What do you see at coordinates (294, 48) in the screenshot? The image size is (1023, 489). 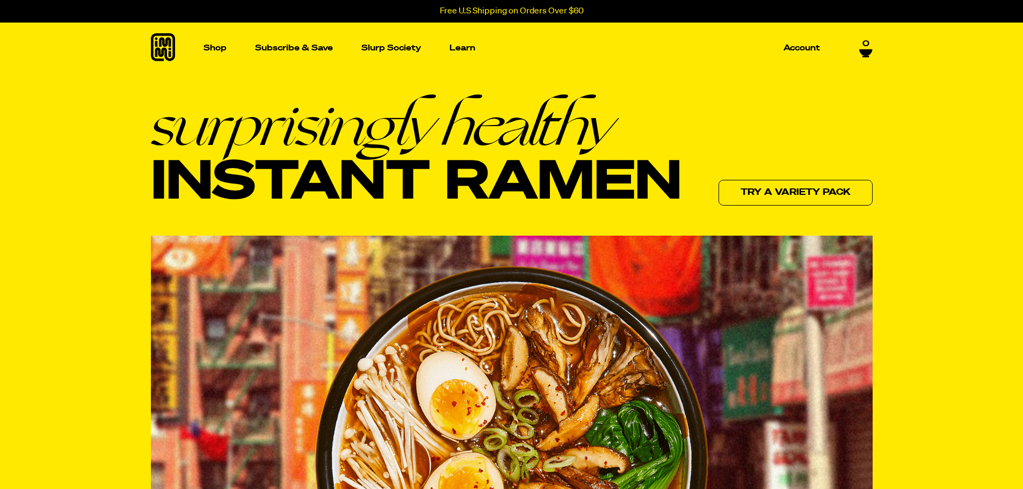 I see `p: Subscribe & Save` at bounding box center [294, 48].